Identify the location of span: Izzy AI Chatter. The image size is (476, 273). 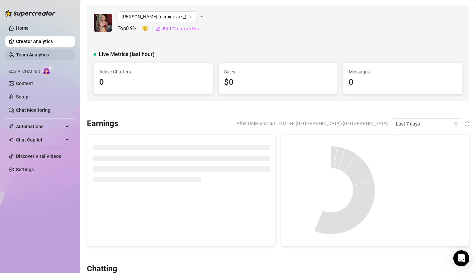
(24, 72).